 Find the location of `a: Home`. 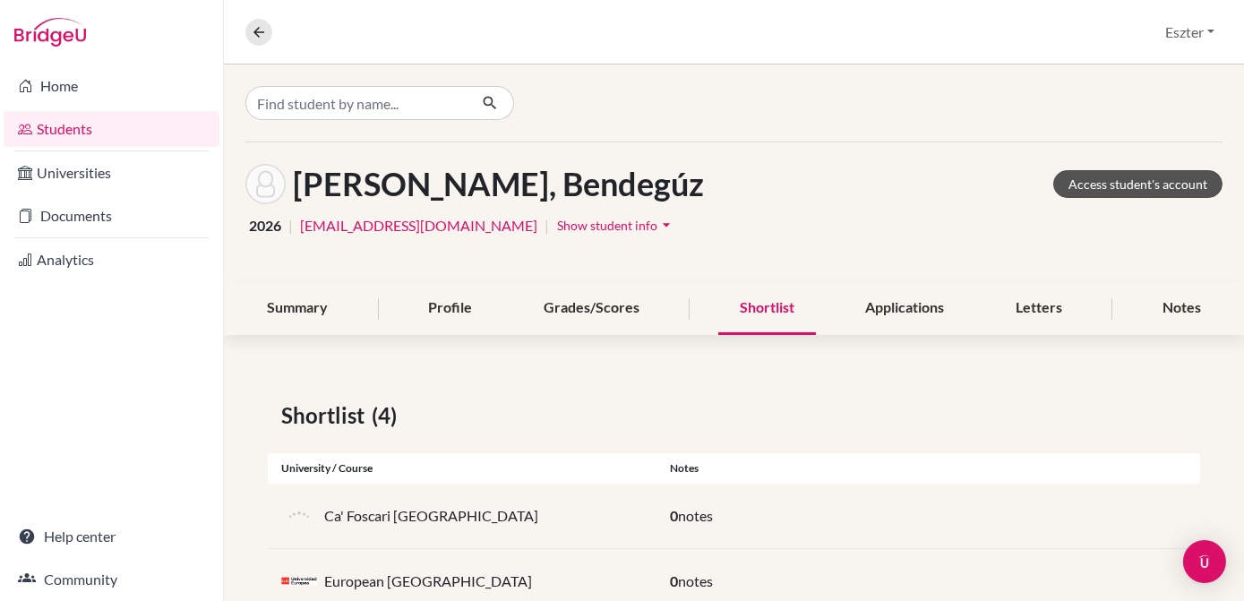

a: Home is located at coordinates (111, 86).